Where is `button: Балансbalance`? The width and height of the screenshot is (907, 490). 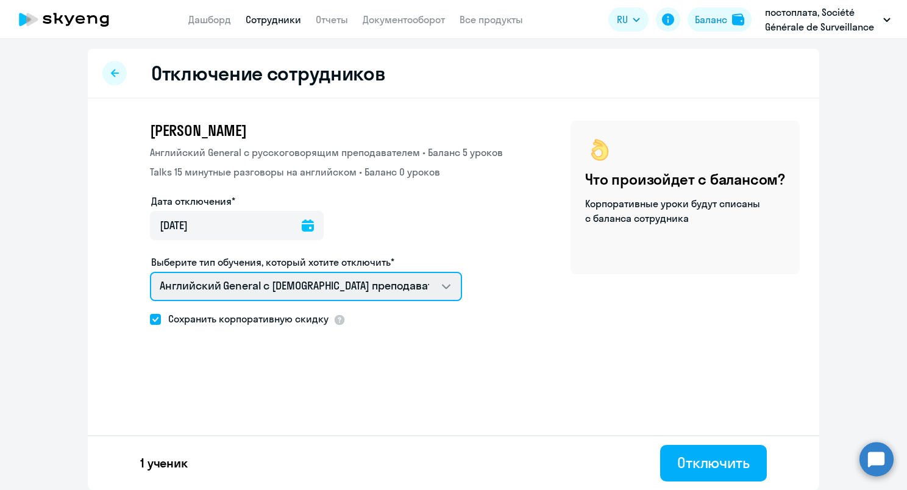
button: Балансbalance is located at coordinates (719, 20).